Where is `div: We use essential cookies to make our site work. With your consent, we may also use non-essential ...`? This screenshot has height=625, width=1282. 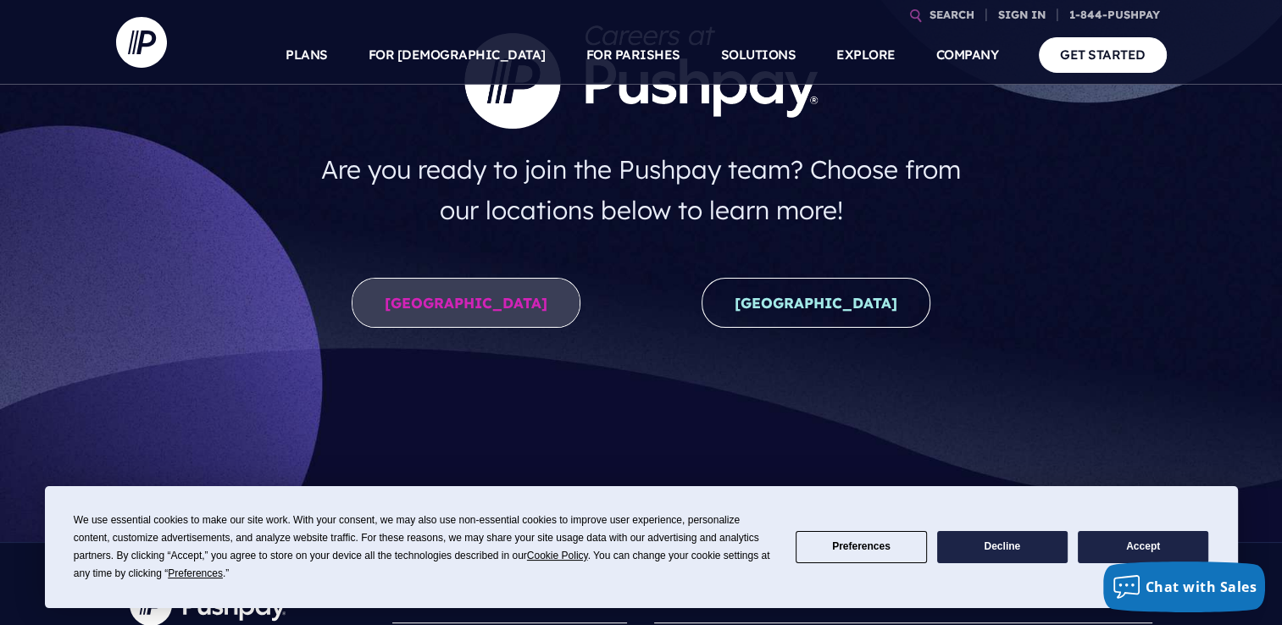 div: We use essential cookies to make our site work. With your consent, we may also use non-essential ... is located at coordinates (424, 547).